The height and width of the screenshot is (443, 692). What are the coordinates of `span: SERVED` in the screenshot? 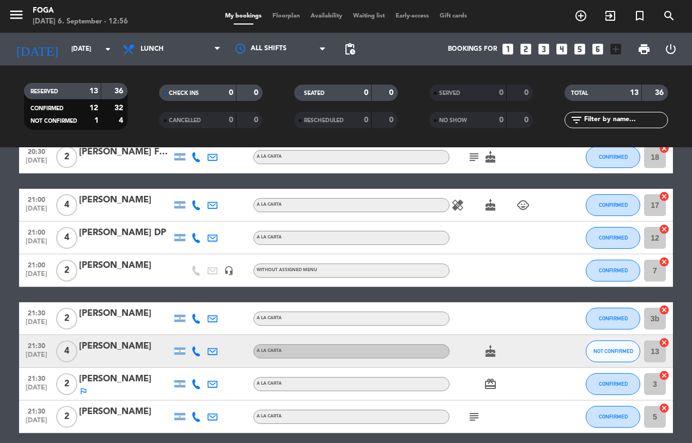 It's located at (450, 93).